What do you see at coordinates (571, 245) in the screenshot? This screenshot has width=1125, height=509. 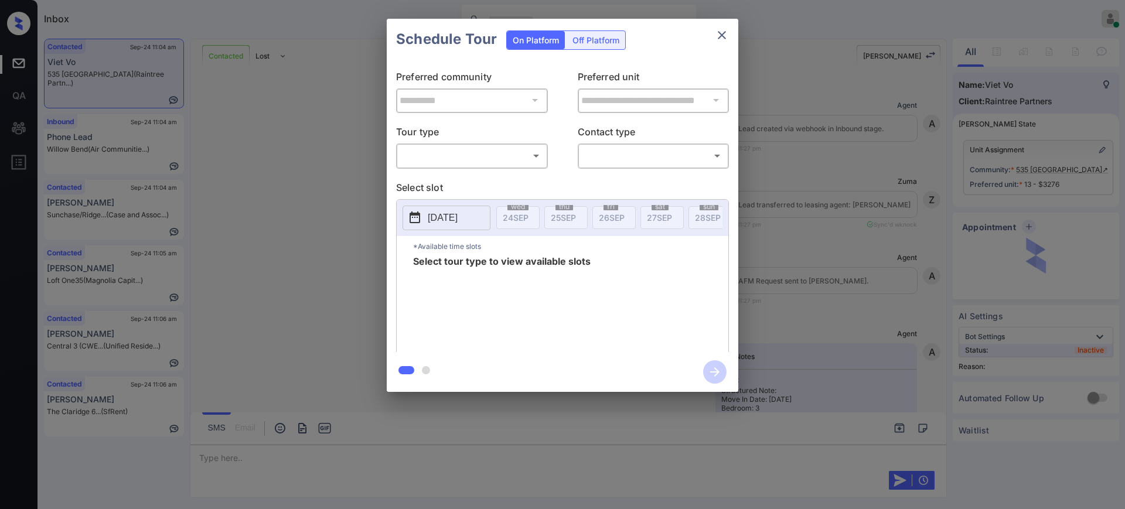 I see `p: *Available time slots` at bounding box center [571, 245].